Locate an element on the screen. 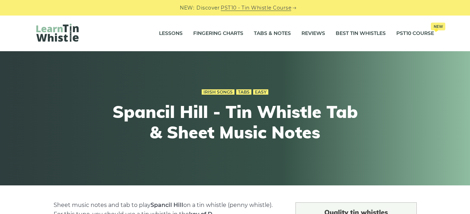  a: Tabs & Notes is located at coordinates (272, 33).